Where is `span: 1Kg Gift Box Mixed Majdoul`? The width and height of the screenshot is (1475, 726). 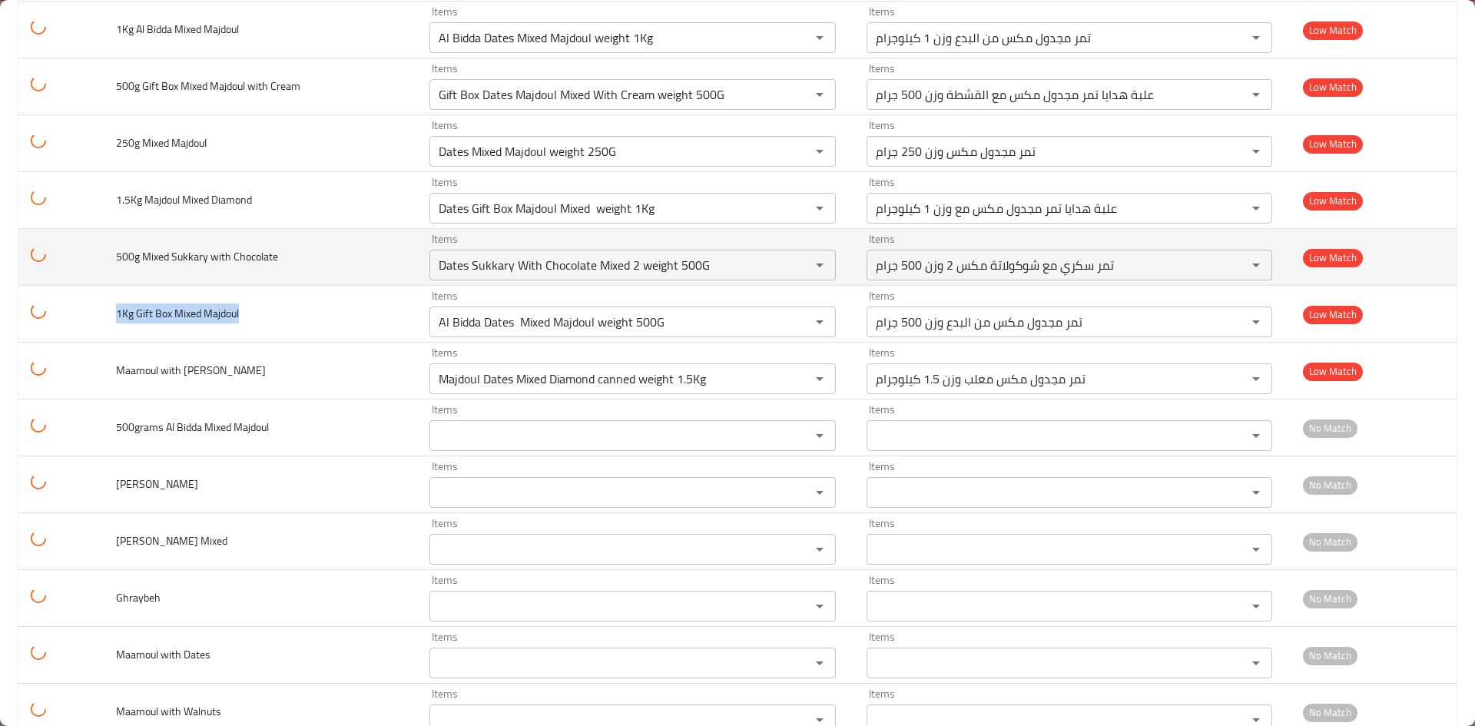
span: 1Kg Gift Box Mixed Majdoul is located at coordinates (177, 313).